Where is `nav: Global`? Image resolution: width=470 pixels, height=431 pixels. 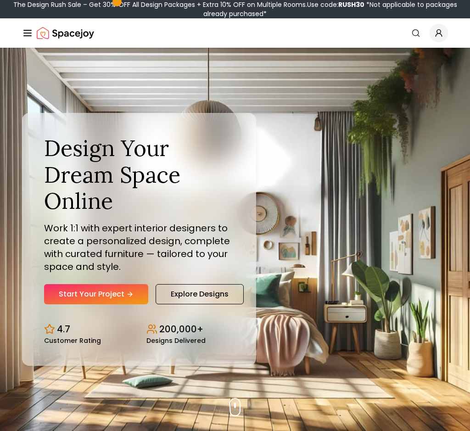 nav: Global is located at coordinates (235, 33).